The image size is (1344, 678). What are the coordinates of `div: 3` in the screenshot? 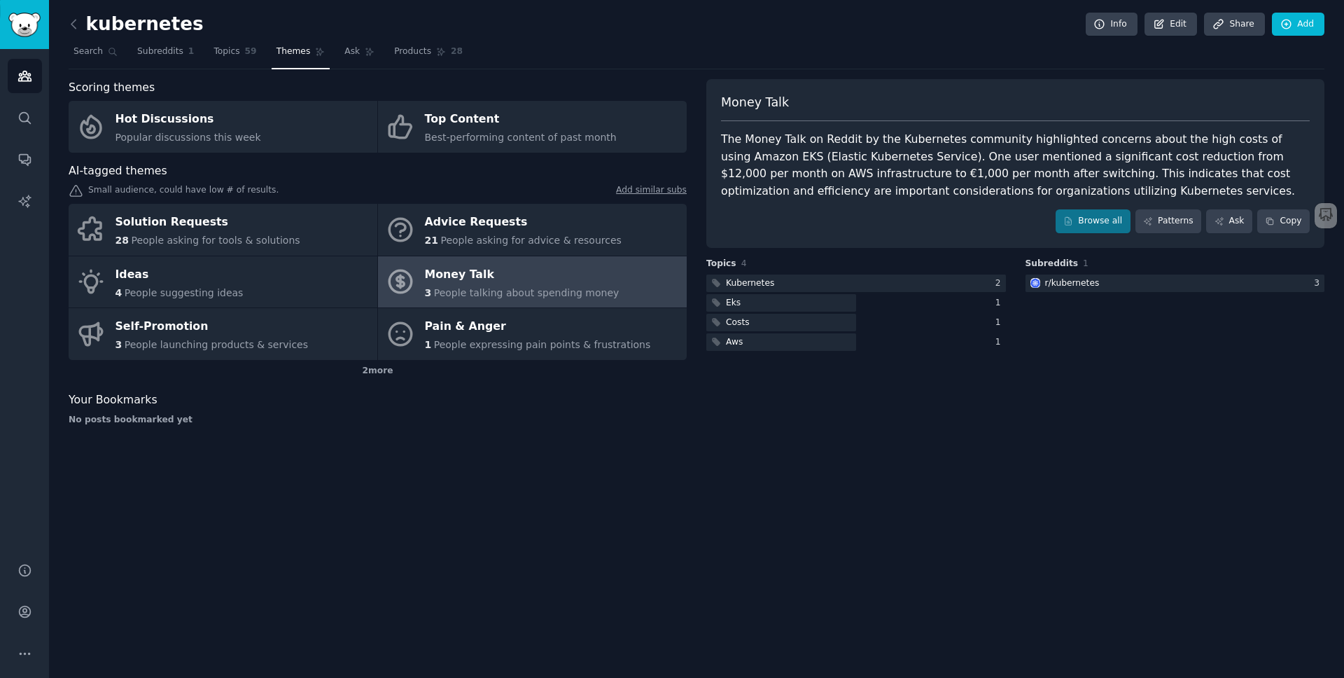 It's located at (1319, 284).